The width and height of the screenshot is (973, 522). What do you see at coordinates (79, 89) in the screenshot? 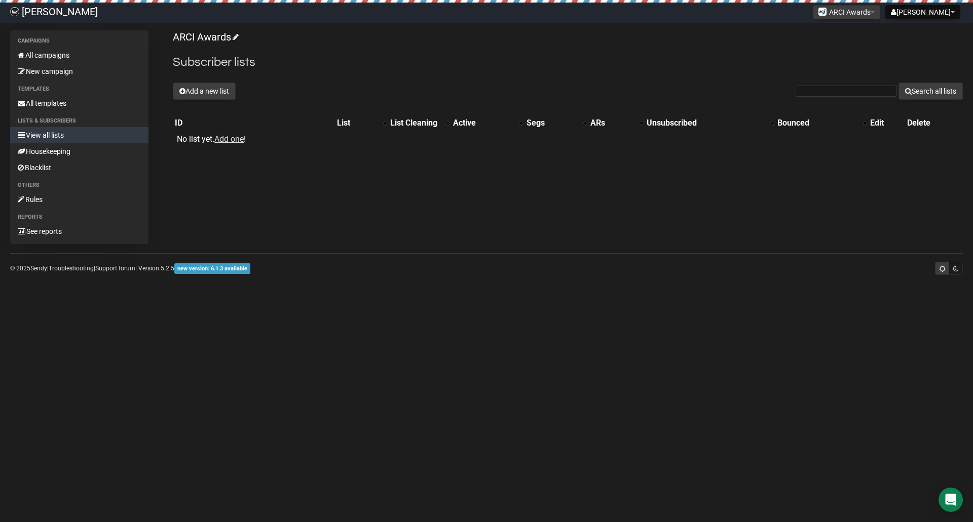
I see `li: Templates` at bounding box center [79, 89].